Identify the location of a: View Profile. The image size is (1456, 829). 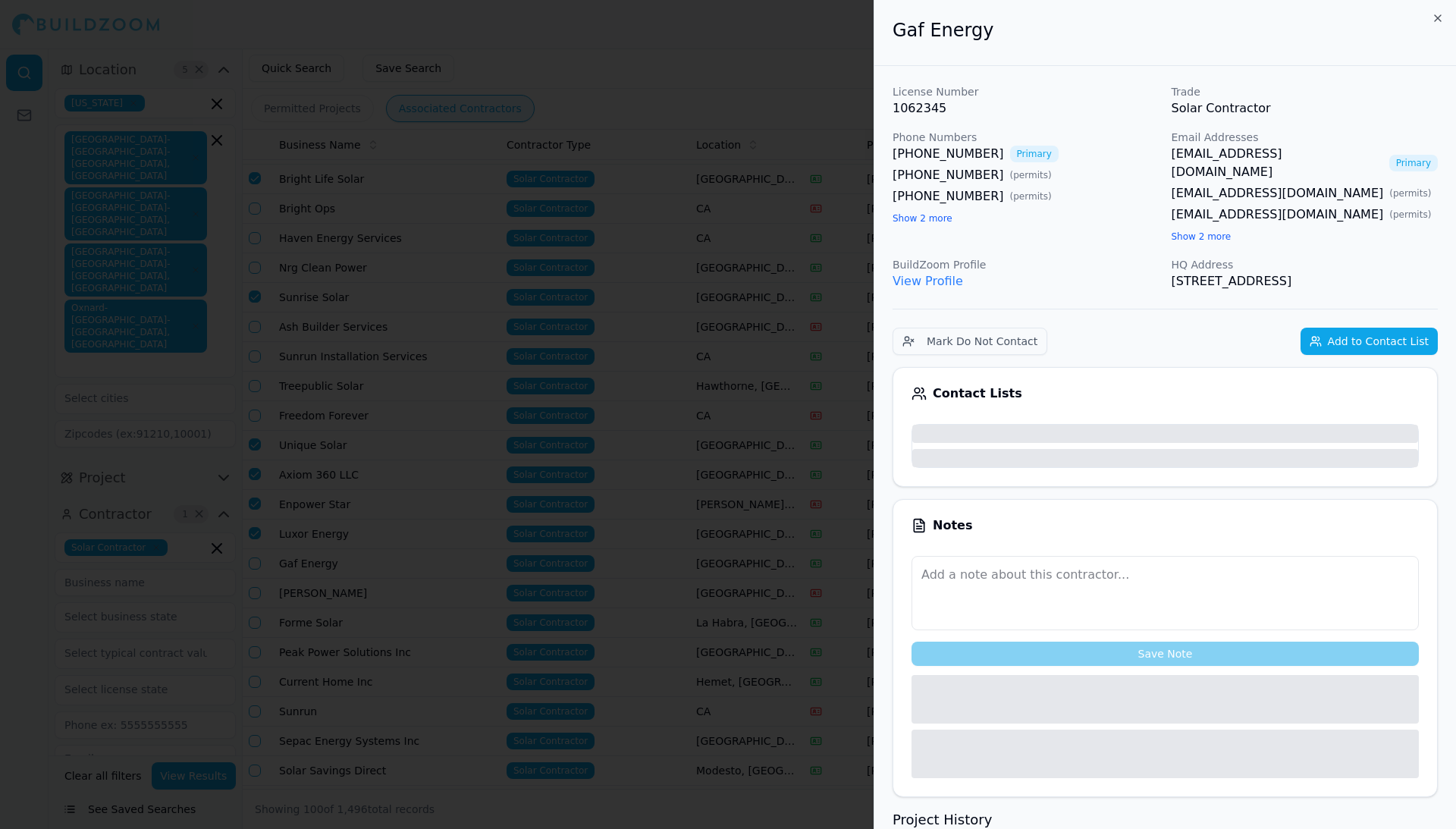
(928, 280).